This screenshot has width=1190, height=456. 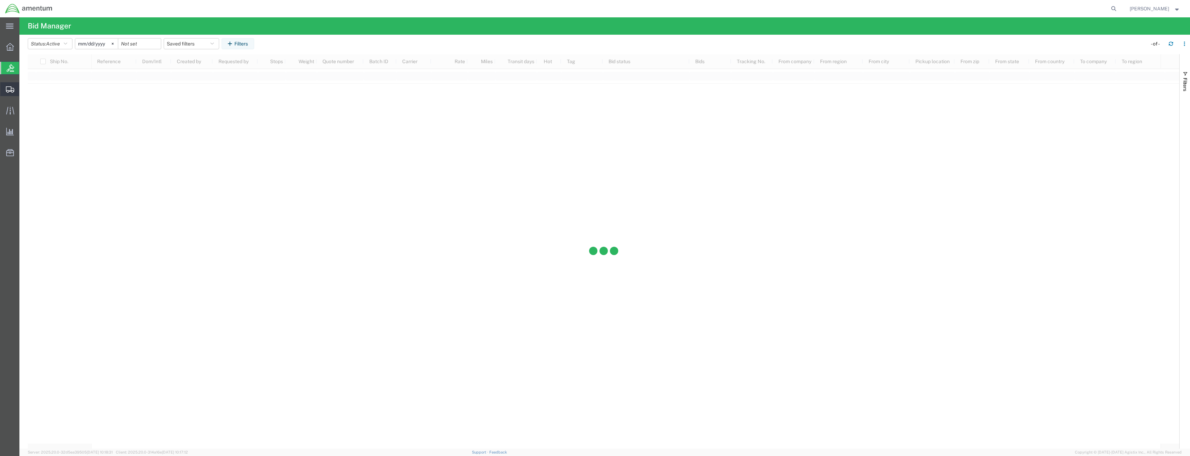 I want to click on span: Active, so click(x=53, y=44).